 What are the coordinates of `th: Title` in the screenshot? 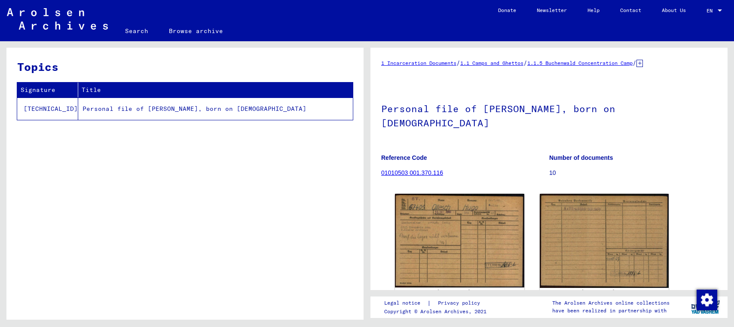 It's located at (215, 90).